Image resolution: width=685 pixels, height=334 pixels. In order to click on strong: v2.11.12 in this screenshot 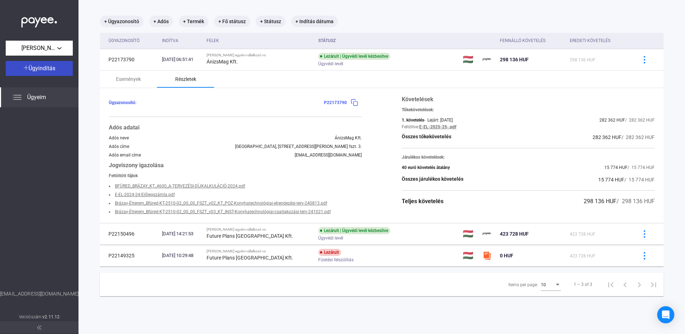, I will do `click(51, 317)`.